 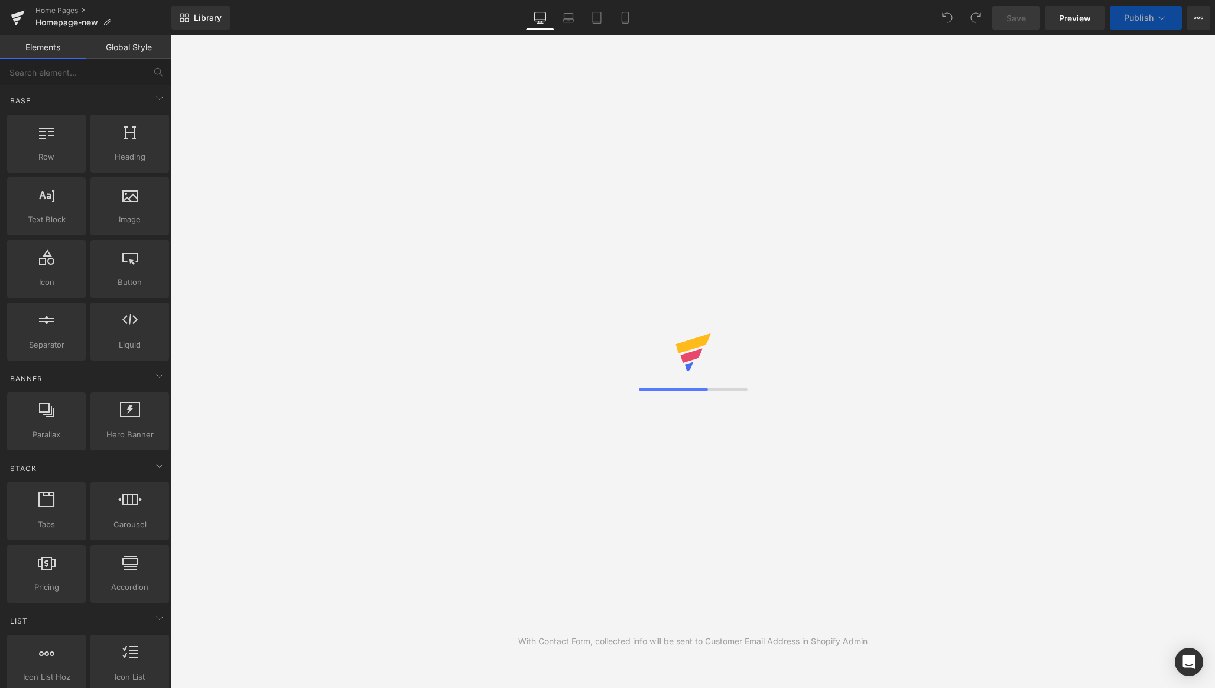 I want to click on a: Mobile, so click(x=625, y=18).